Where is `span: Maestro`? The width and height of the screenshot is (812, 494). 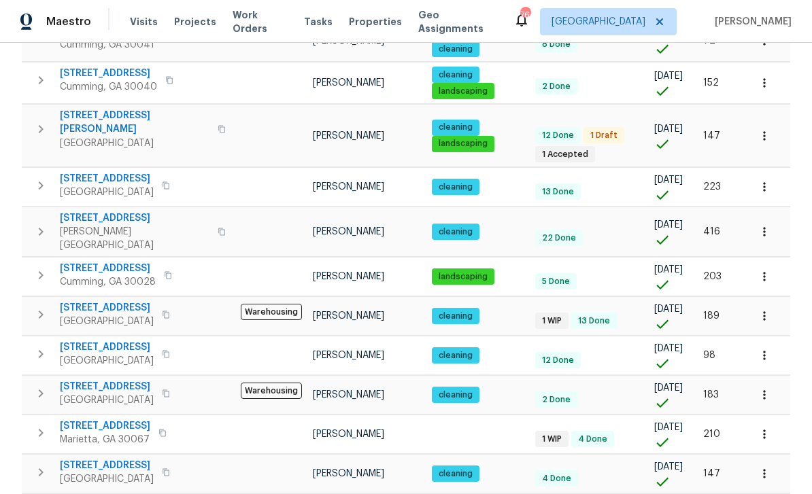
span: Maestro is located at coordinates (69, 22).